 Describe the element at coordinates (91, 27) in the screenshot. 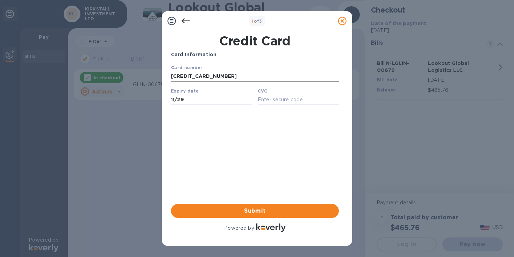

I see `b: CVC` at that location.